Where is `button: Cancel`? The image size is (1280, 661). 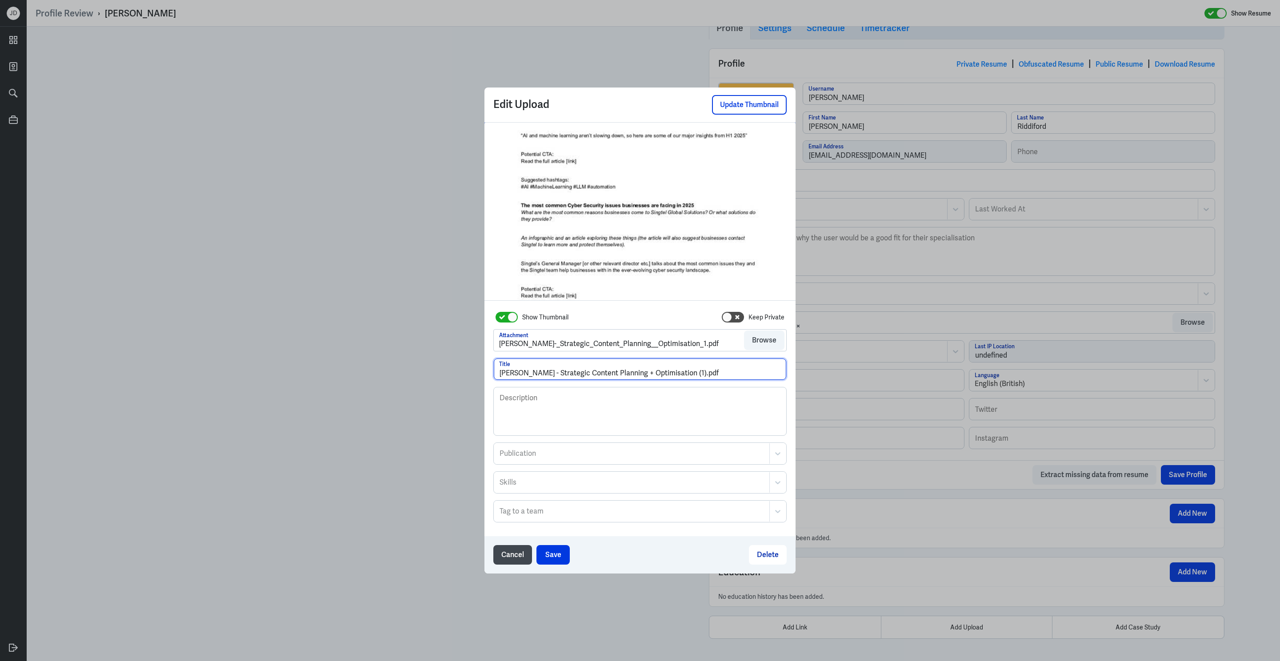 button: Cancel is located at coordinates (512, 555).